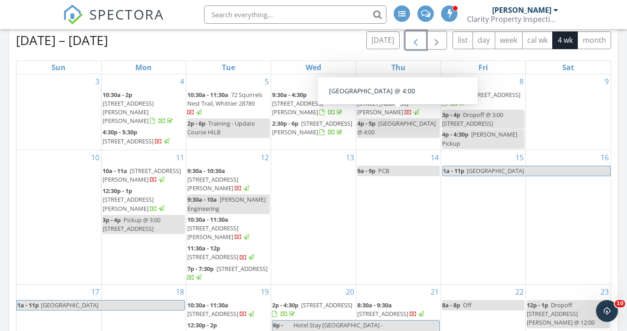 The height and width of the screenshot is (331, 627). I want to click on button: list, so click(462, 40).